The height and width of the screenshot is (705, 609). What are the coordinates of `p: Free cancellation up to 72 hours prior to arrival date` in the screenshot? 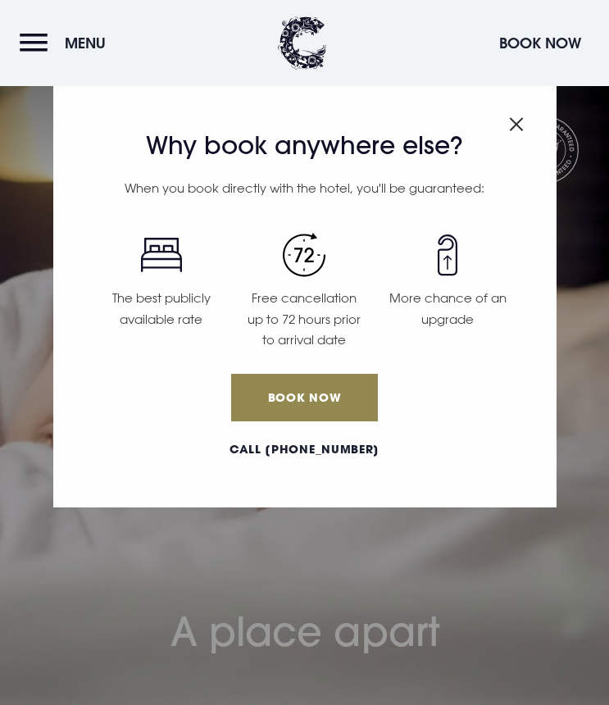 It's located at (304, 319).